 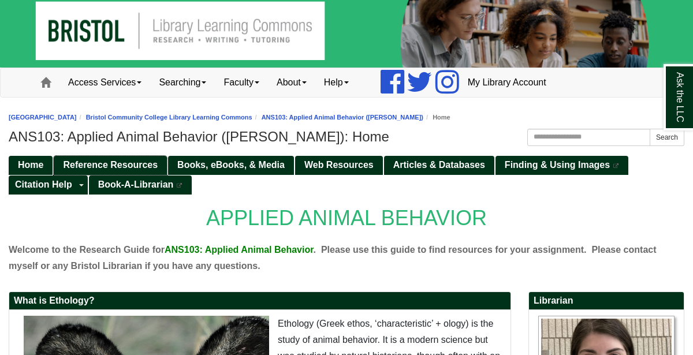 I want to click on a: Books, eBooks, & Media, so click(x=231, y=165).